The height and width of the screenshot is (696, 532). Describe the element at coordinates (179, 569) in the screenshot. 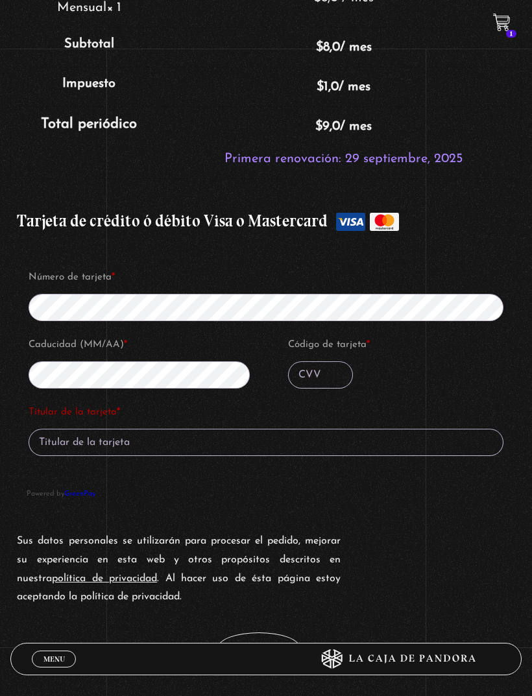

I see `p: Sus datos personales se utilizarán para procesar el pedido, mejorar su experiencia en esta web y ...` at that location.